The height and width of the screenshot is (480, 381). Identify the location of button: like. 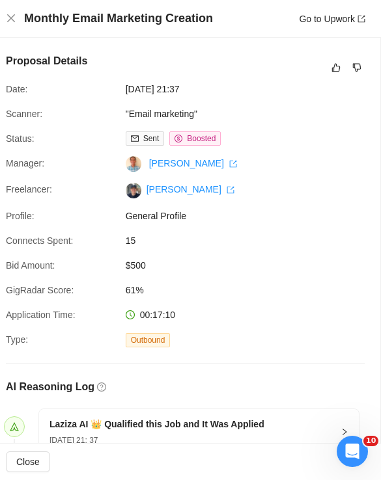
(336, 68).